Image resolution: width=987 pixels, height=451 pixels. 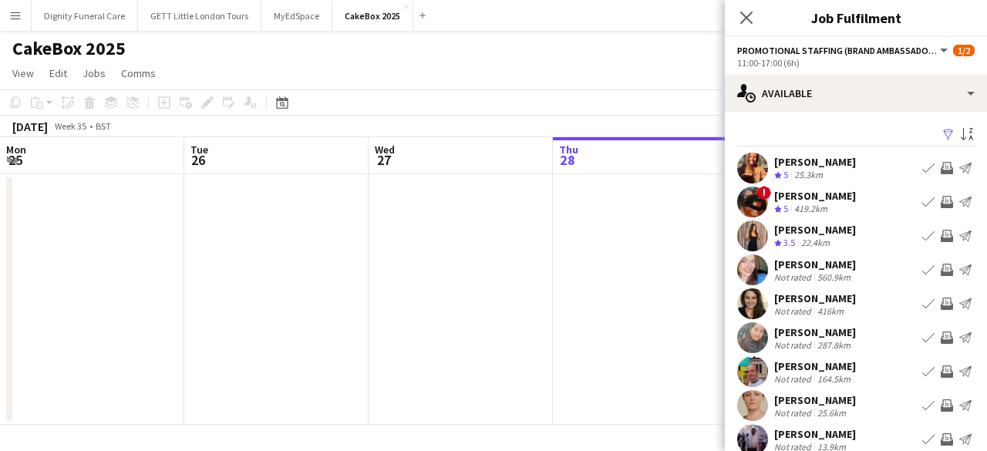 I want to click on div: BST, so click(x=103, y=126).